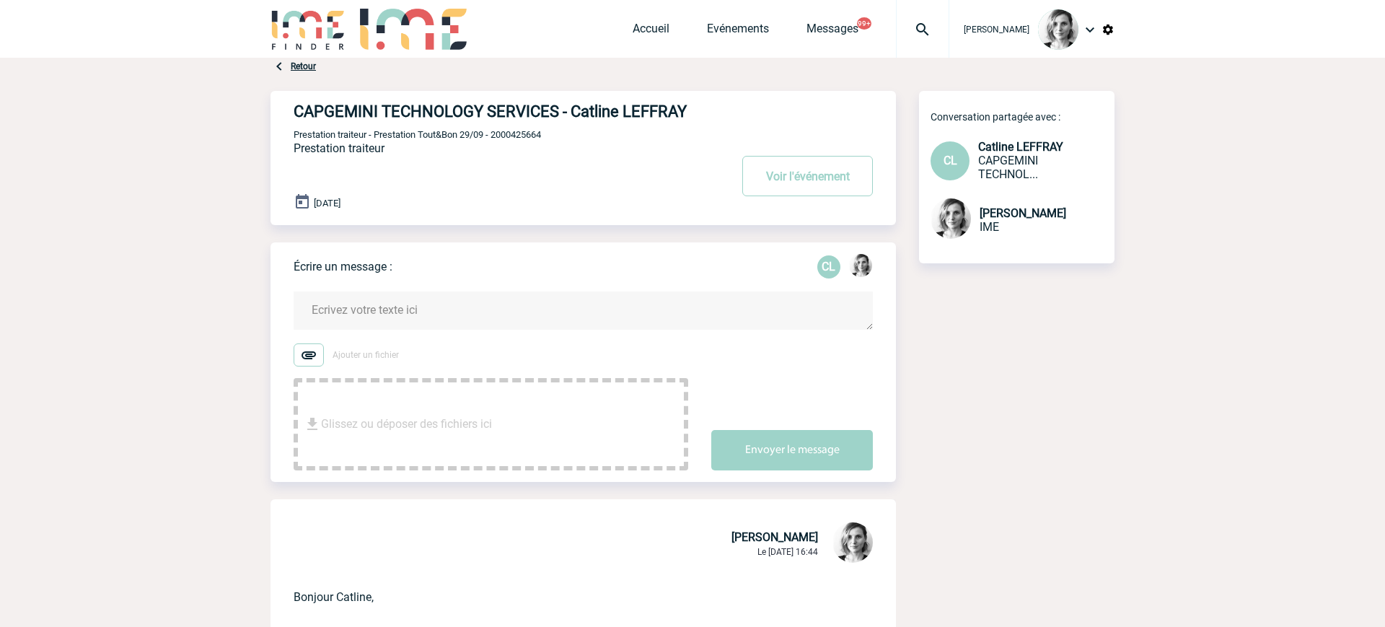 This screenshot has width=1385, height=627. Describe the element at coordinates (1020, 146) in the screenshot. I see `span: Catline LEFFRAY` at that location.